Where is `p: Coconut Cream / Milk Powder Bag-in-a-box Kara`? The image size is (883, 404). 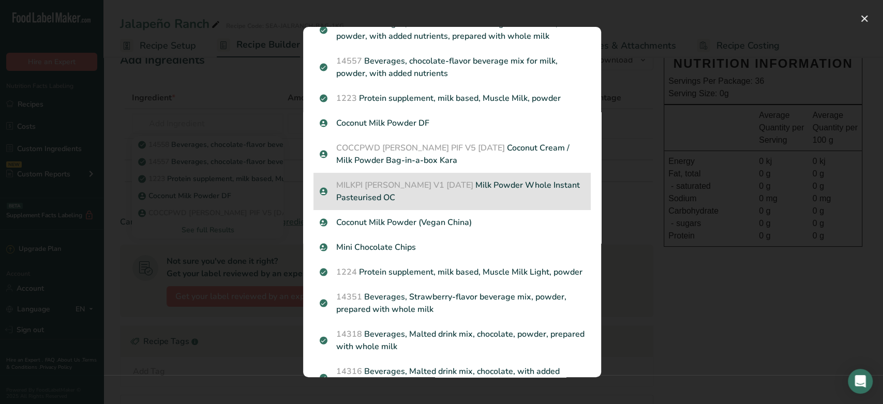
p: Coconut Cream / Milk Powder Bag-in-a-box Kara is located at coordinates (452, 154).